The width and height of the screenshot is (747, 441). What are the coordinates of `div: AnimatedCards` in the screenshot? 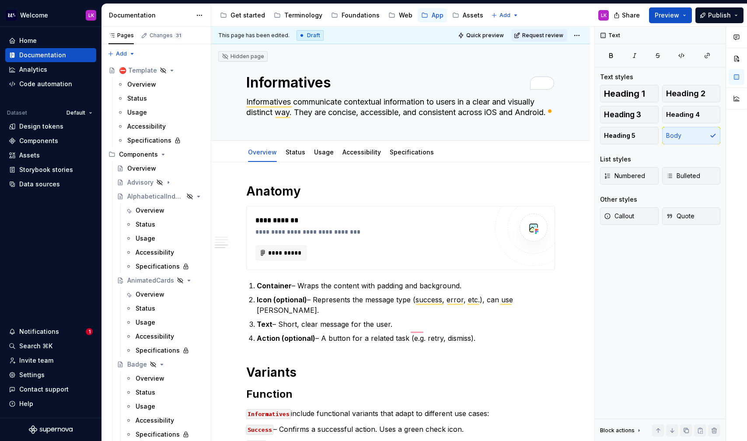 It's located at (150, 280).